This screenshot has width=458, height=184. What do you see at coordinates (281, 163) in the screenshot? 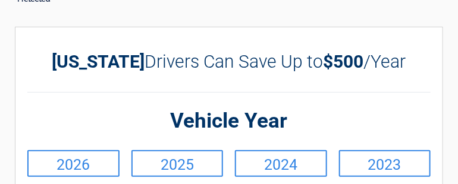
I see `a: 2024` at bounding box center [281, 163].